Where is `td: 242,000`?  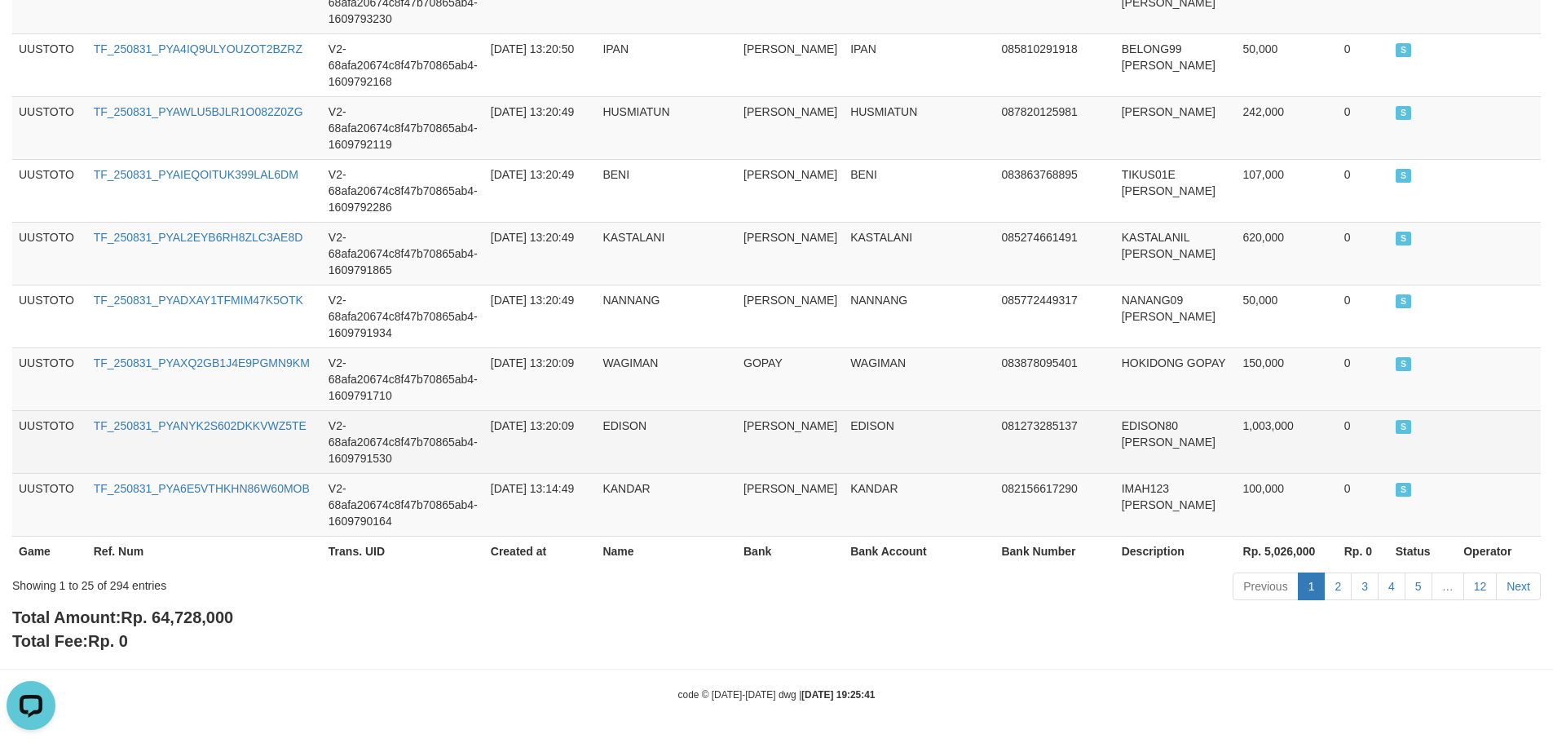 td: 242,000 is located at coordinates (1287, 127).